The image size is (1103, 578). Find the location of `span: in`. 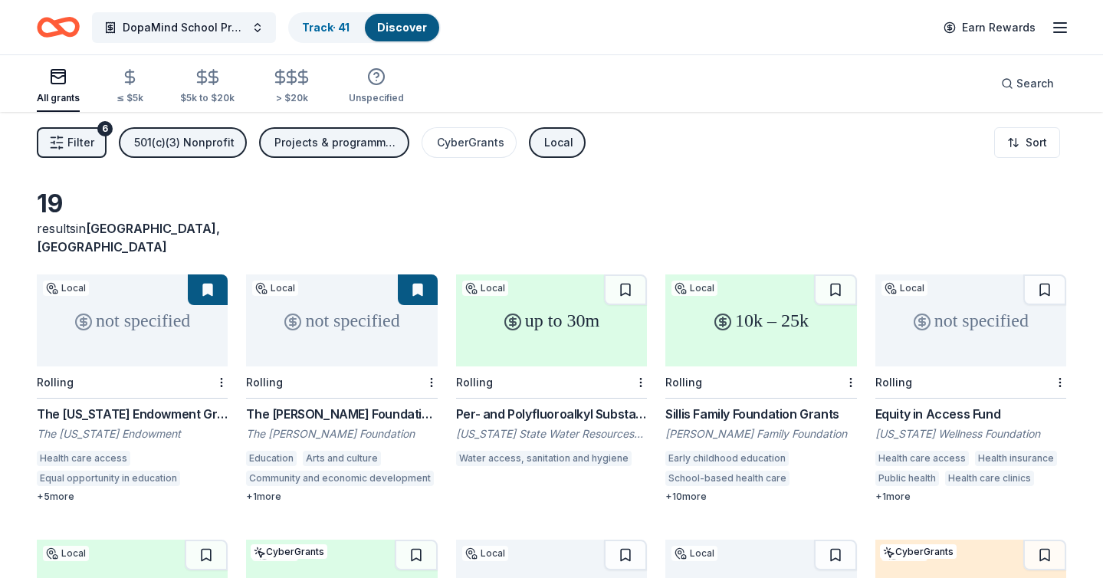

span: in is located at coordinates (128, 238).